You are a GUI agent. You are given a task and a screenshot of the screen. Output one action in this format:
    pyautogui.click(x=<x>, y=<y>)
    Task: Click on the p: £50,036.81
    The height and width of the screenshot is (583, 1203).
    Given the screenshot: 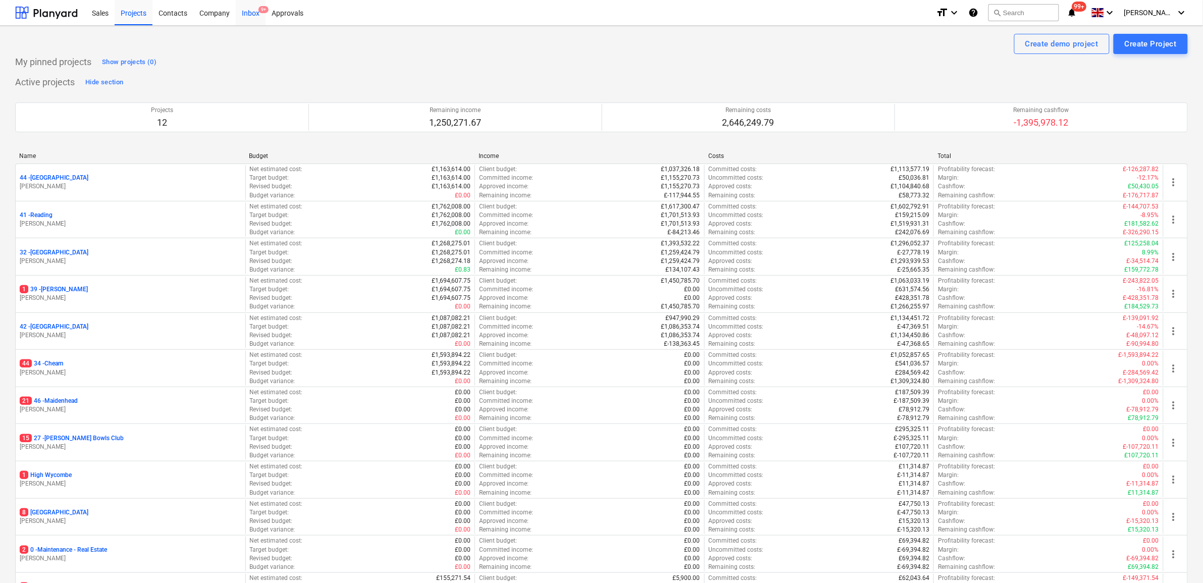 What is the action you would take?
    pyautogui.click(x=914, y=178)
    